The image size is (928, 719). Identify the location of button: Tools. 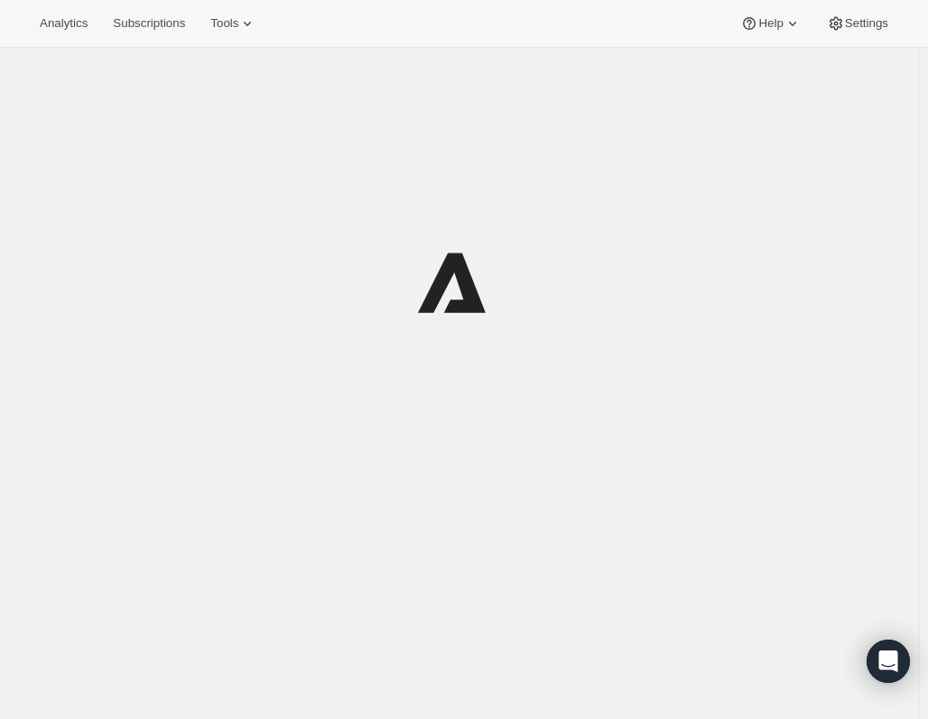
(233, 23).